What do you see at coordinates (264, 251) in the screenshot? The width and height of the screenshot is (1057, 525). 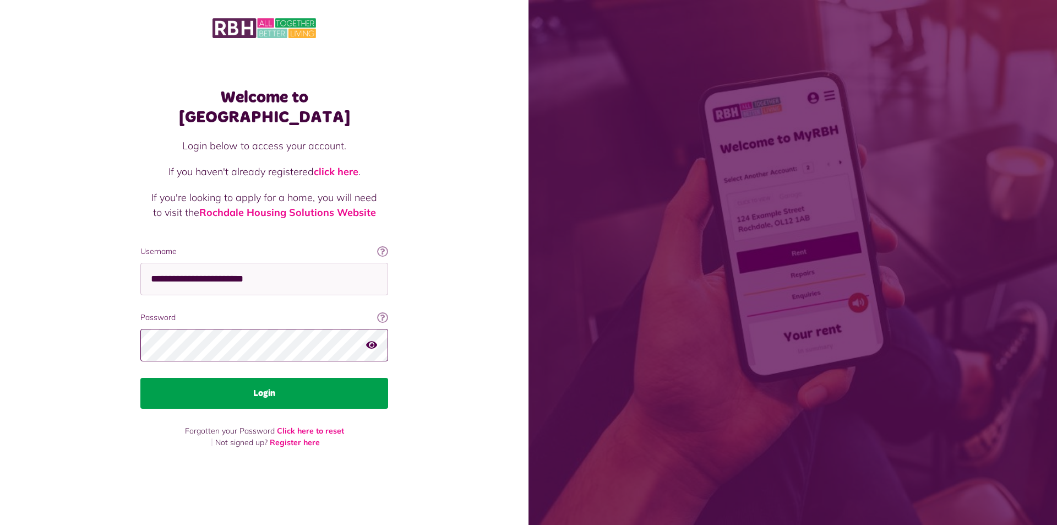 I see `label: Username` at bounding box center [264, 251].